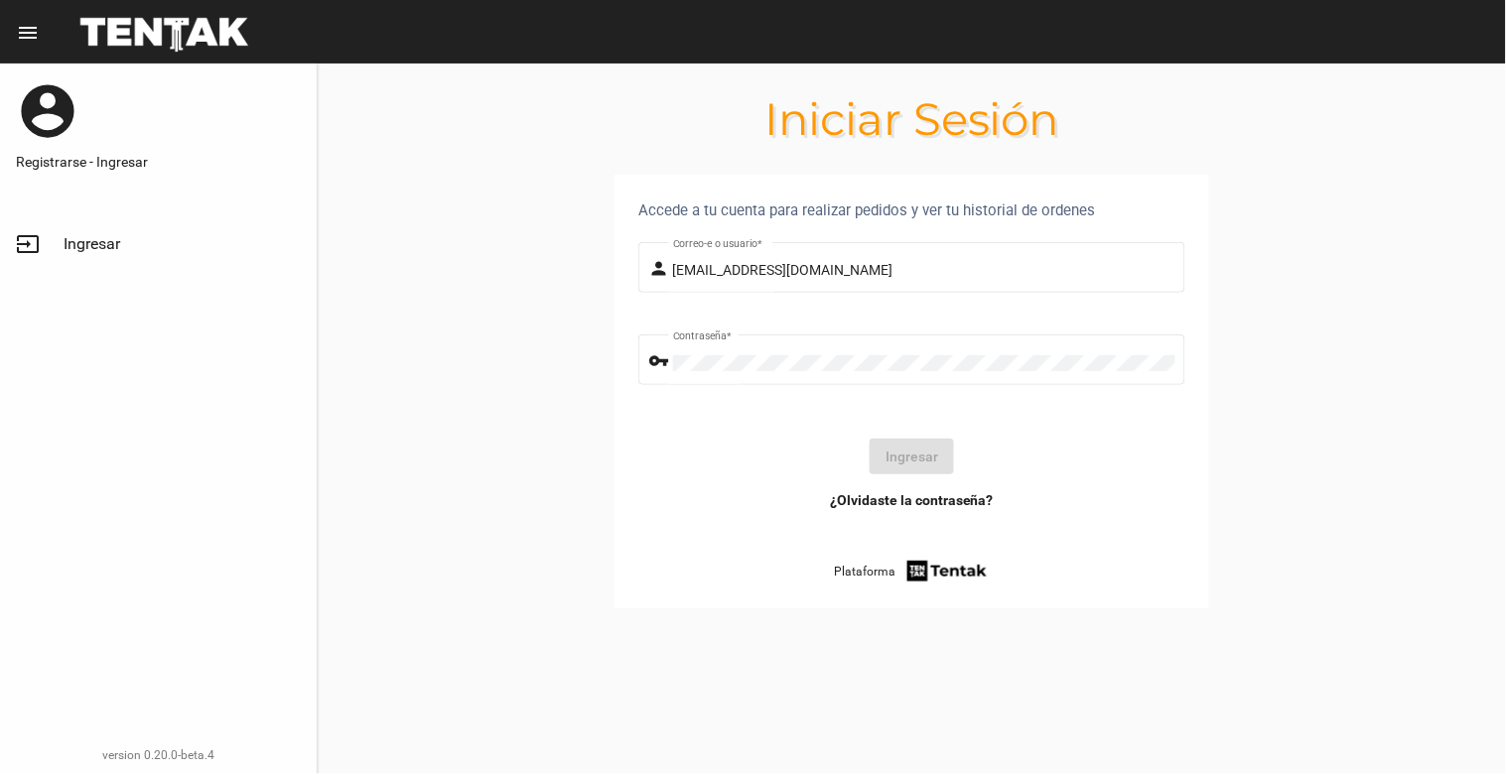 This screenshot has height=774, width=1506. I want to click on div: version 0.20.0-beta.4, so click(158, 755).